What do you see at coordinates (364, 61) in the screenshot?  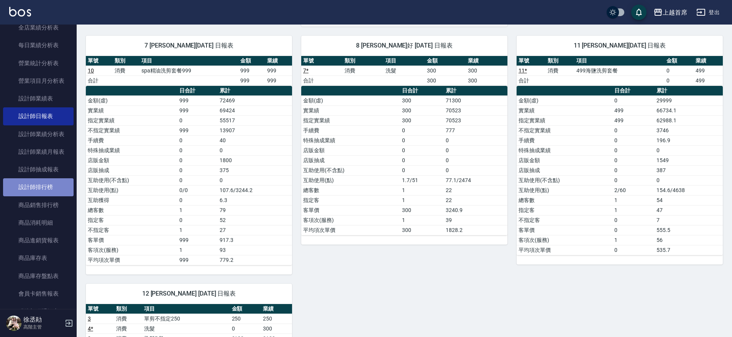 I see `th: 類別` at bounding box center [364, 61].